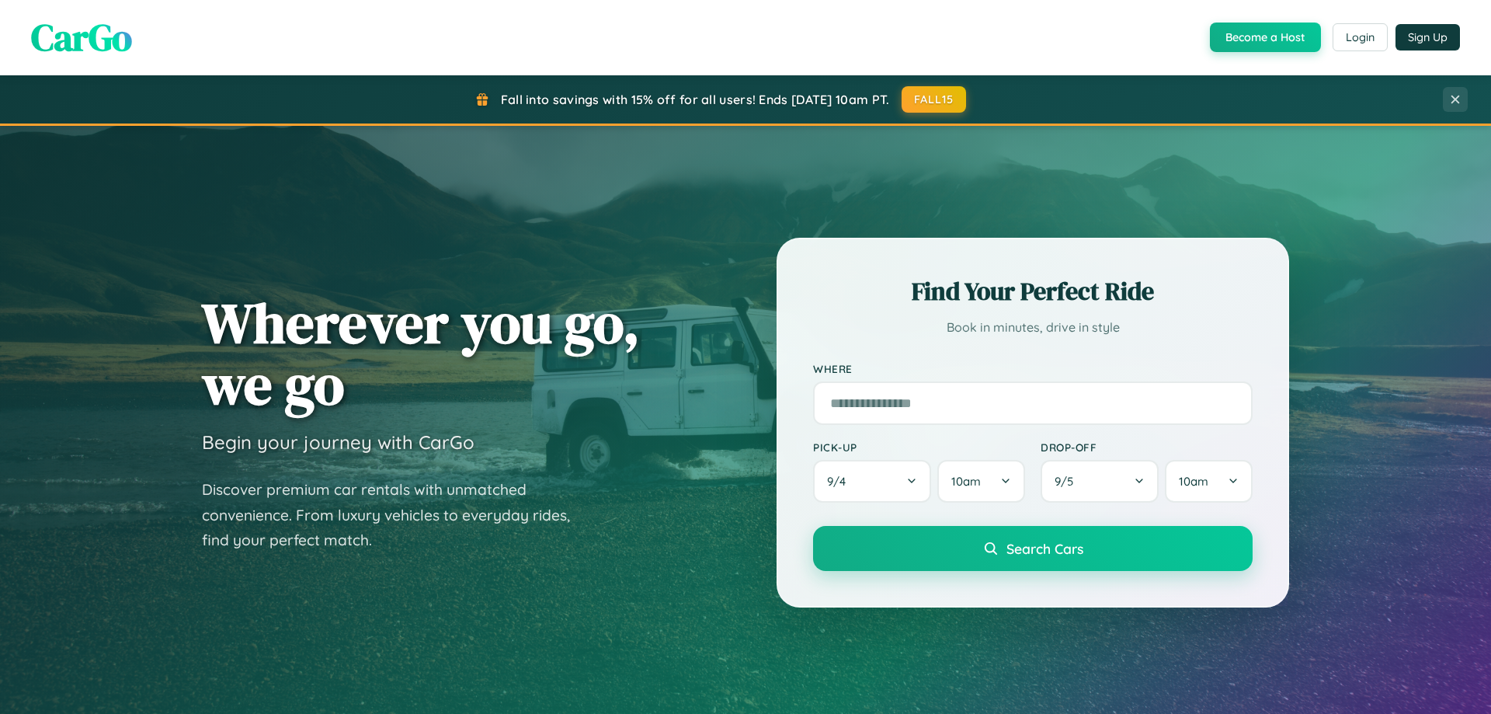 The height and width of the screenshot is (714, 1491). What do you see at coordinates (421, 353) in the screenshot?
I see `h1: Wherever you go, we go` at bounding box center [421, 353].